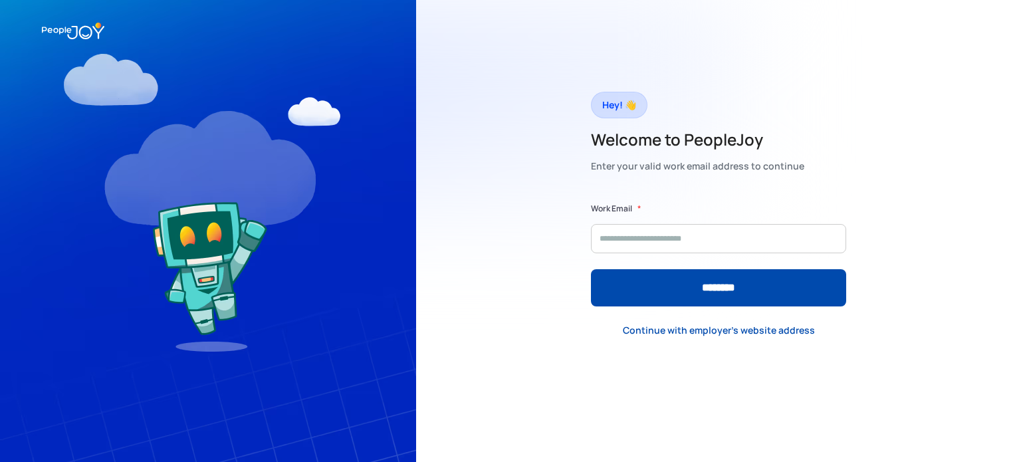  I want to click on h2: Welcome to PeopleJoy, so click(697, 140).